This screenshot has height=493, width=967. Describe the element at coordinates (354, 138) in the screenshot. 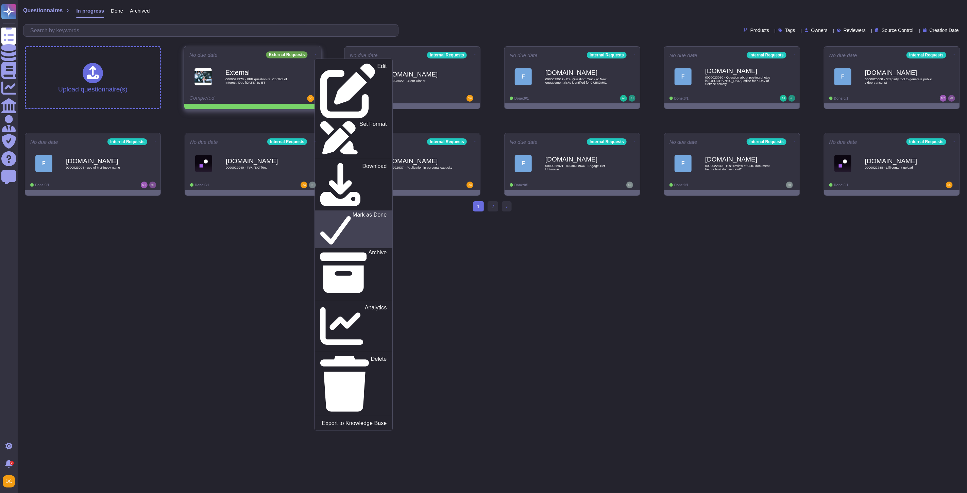

I see `a: Set Format` at that location.